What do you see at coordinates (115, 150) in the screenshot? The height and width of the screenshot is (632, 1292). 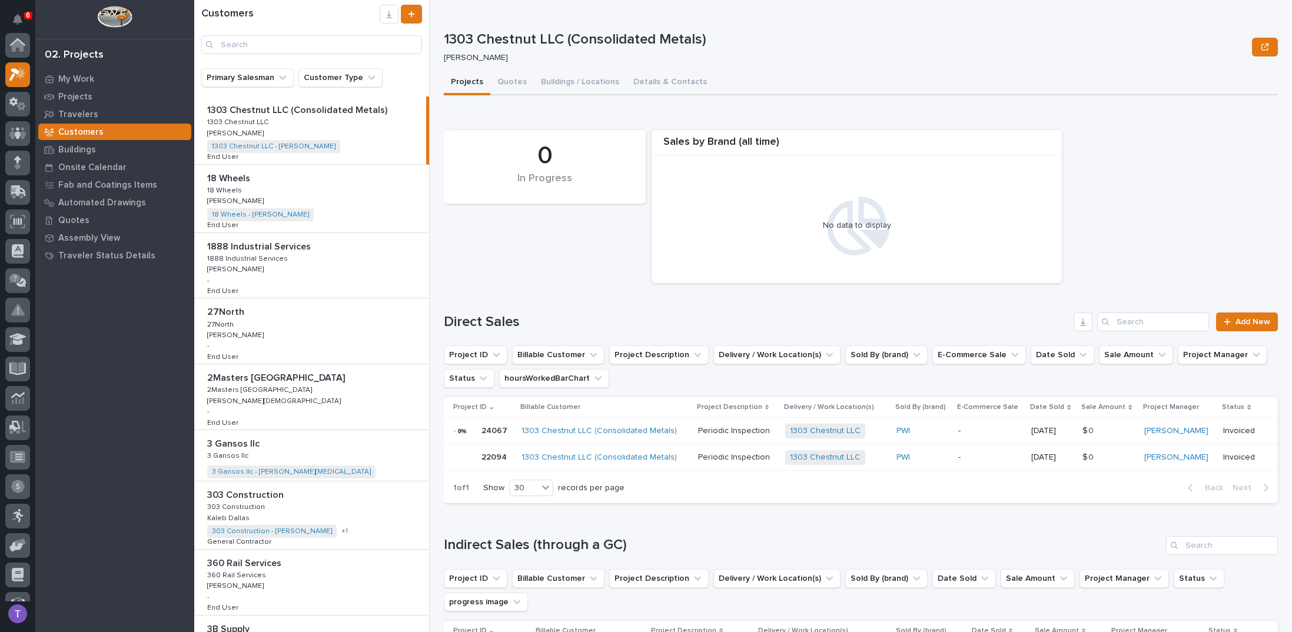 I see `a: Buildings` at bounding box center [115, 150].